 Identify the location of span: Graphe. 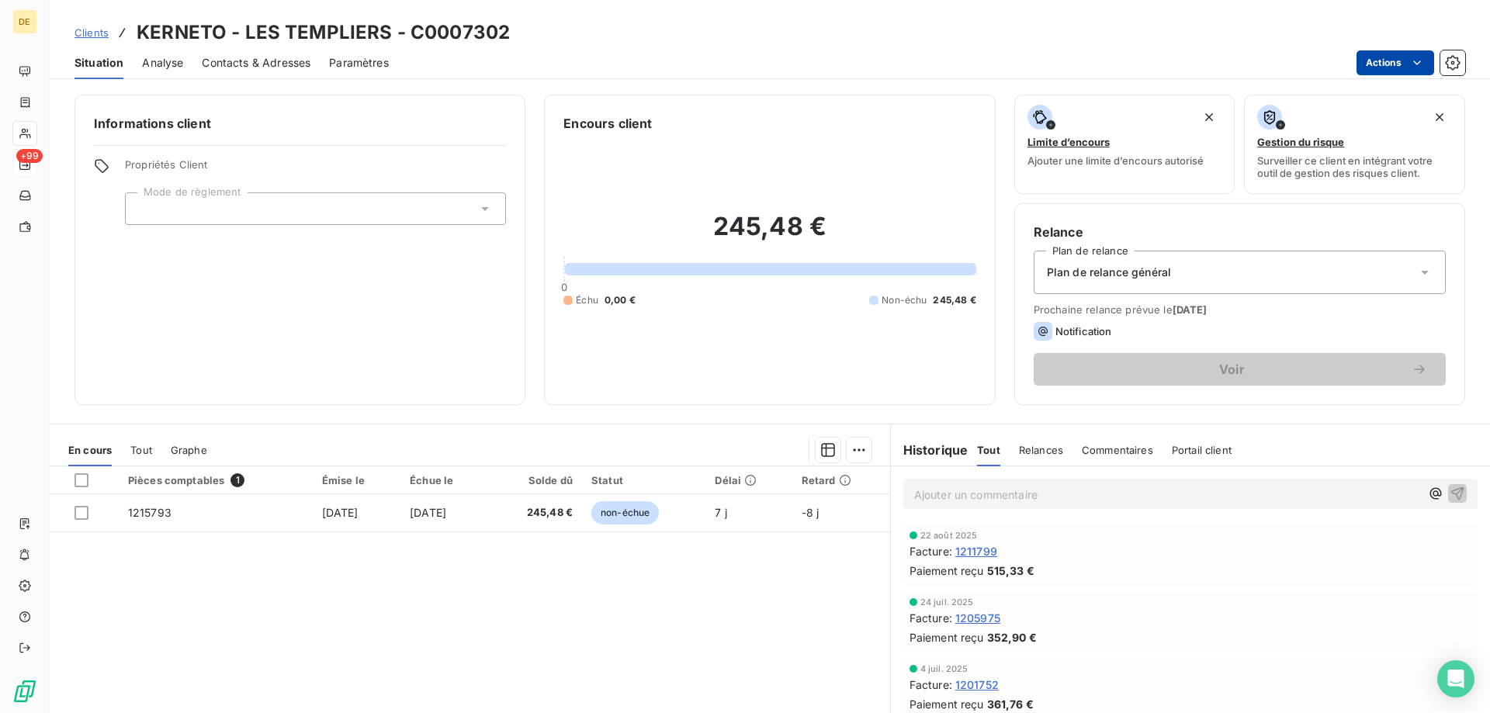
(189, 450).